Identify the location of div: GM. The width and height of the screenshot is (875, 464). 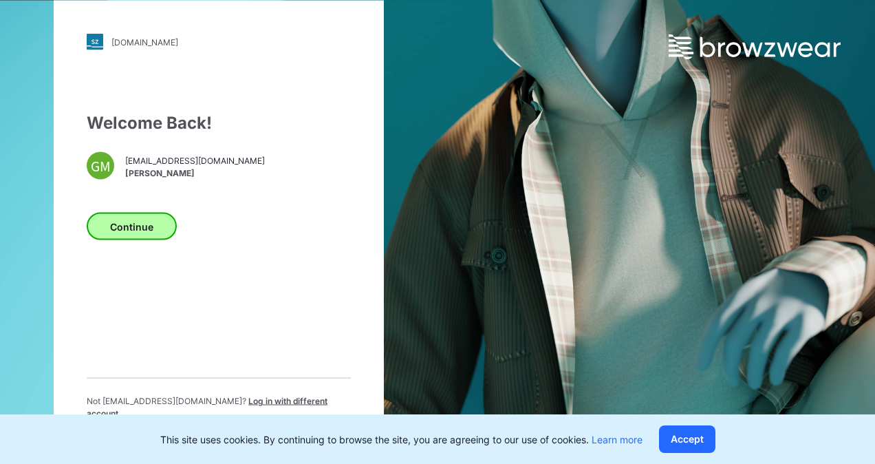
(100, 166).